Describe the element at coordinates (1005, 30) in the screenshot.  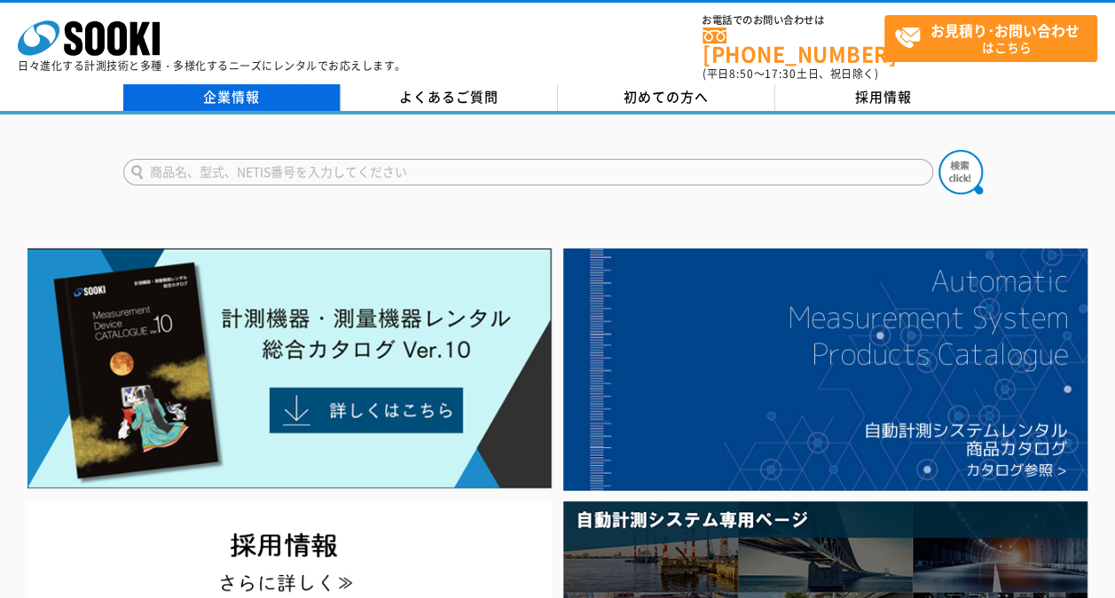
I see `strong: お見積り･お問い合わせ` at that location.